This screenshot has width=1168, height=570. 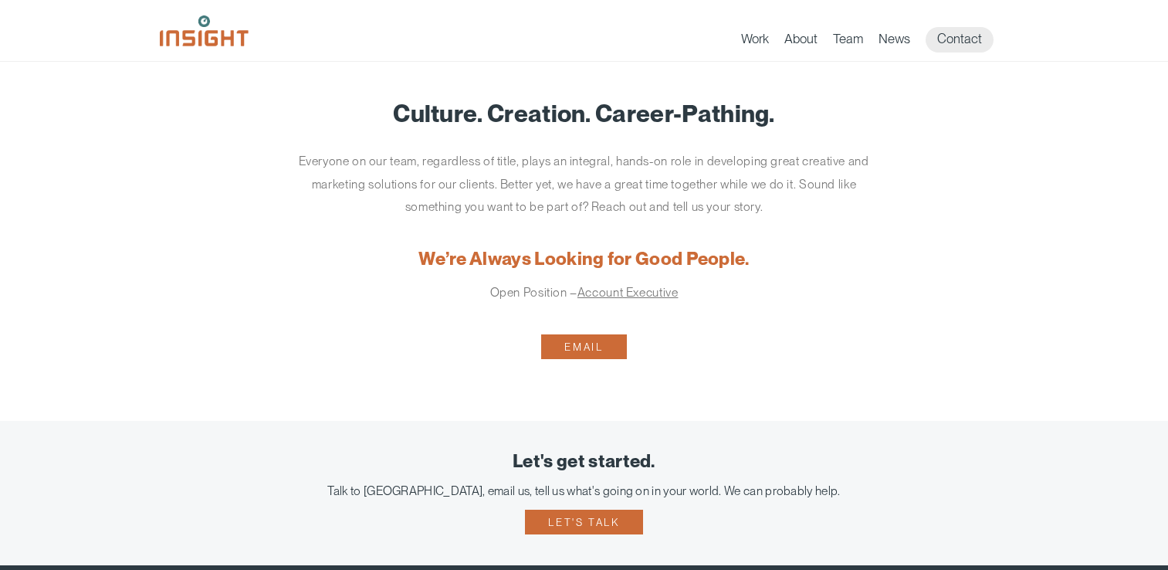 I want to click on a: Let's talk, so click(x=584, y=522).